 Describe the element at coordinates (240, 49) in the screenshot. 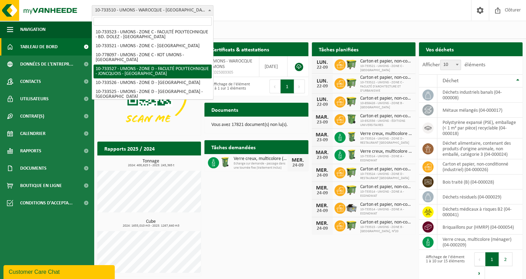

I see `h2: Certificats & attestations` at that location.